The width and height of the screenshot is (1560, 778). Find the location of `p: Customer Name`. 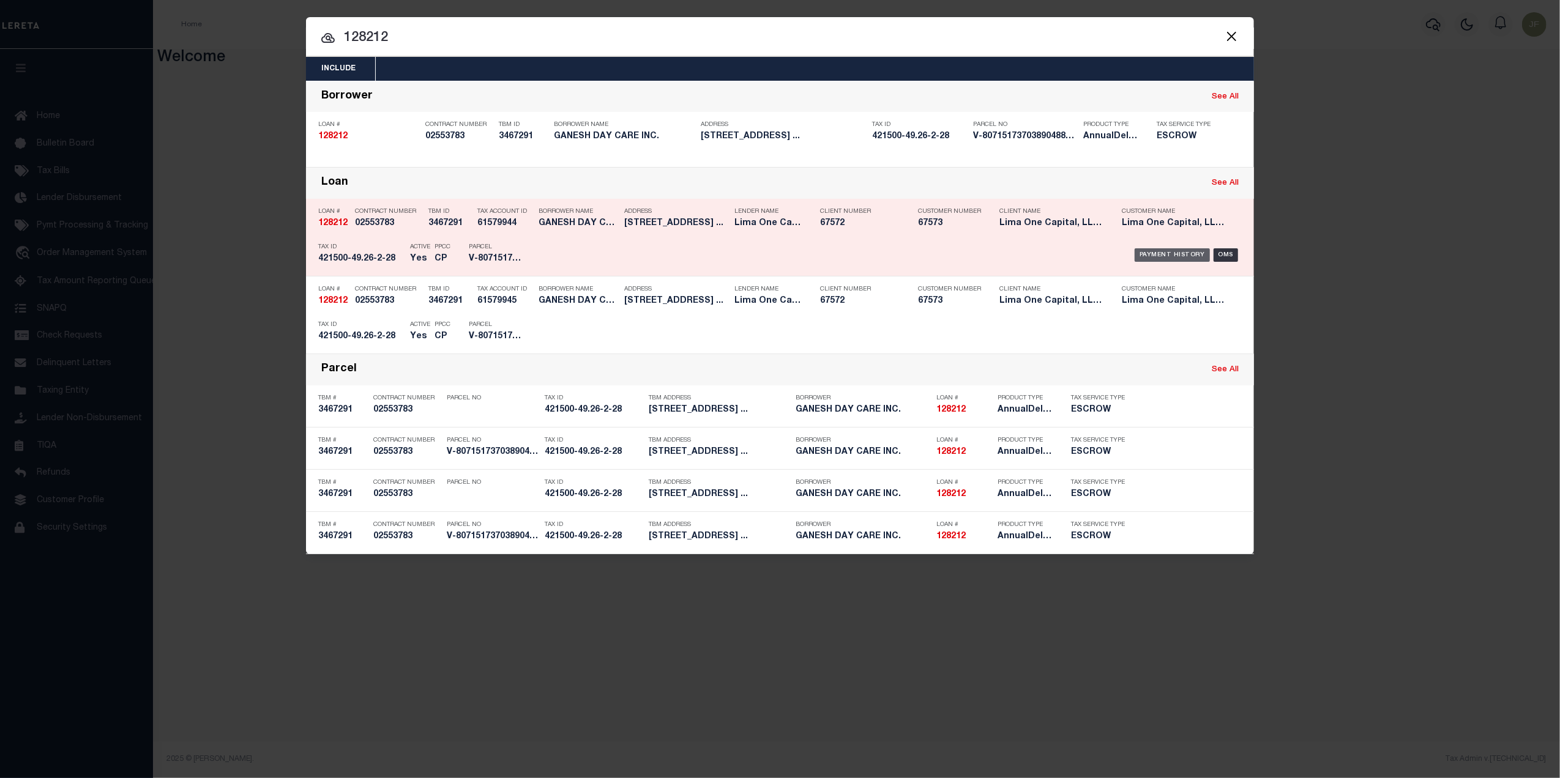

p: Customer Name is located at coordinates (1174, 212).